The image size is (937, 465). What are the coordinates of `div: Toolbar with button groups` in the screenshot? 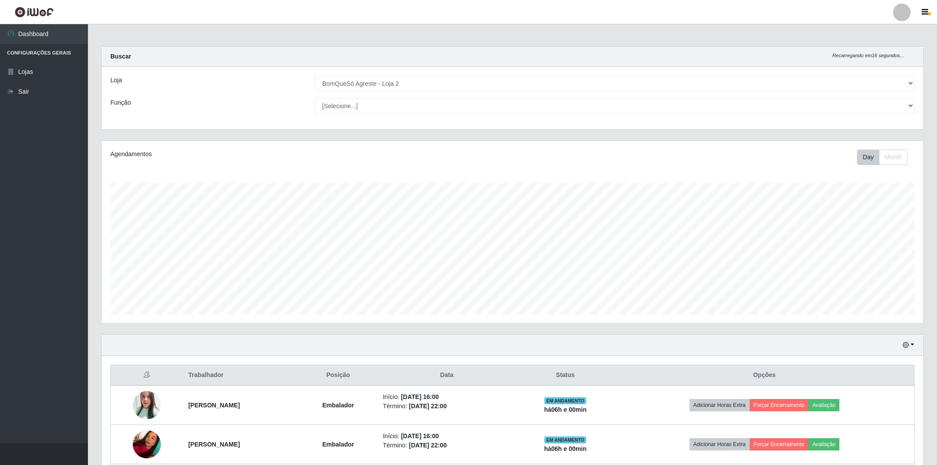 It's located at (886, 157).